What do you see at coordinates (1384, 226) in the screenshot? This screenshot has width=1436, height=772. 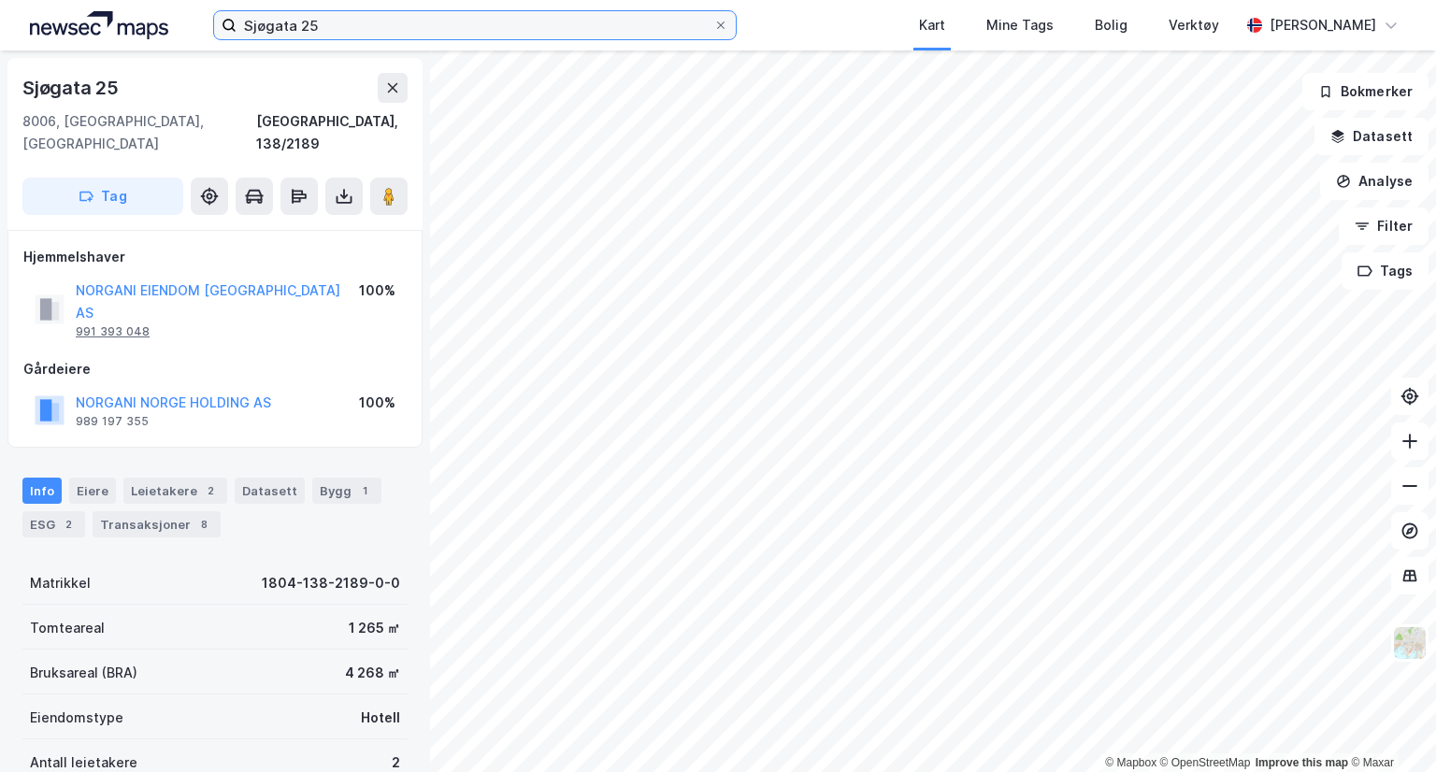 I see `button: Filter` at bounding box center [1384, 226].